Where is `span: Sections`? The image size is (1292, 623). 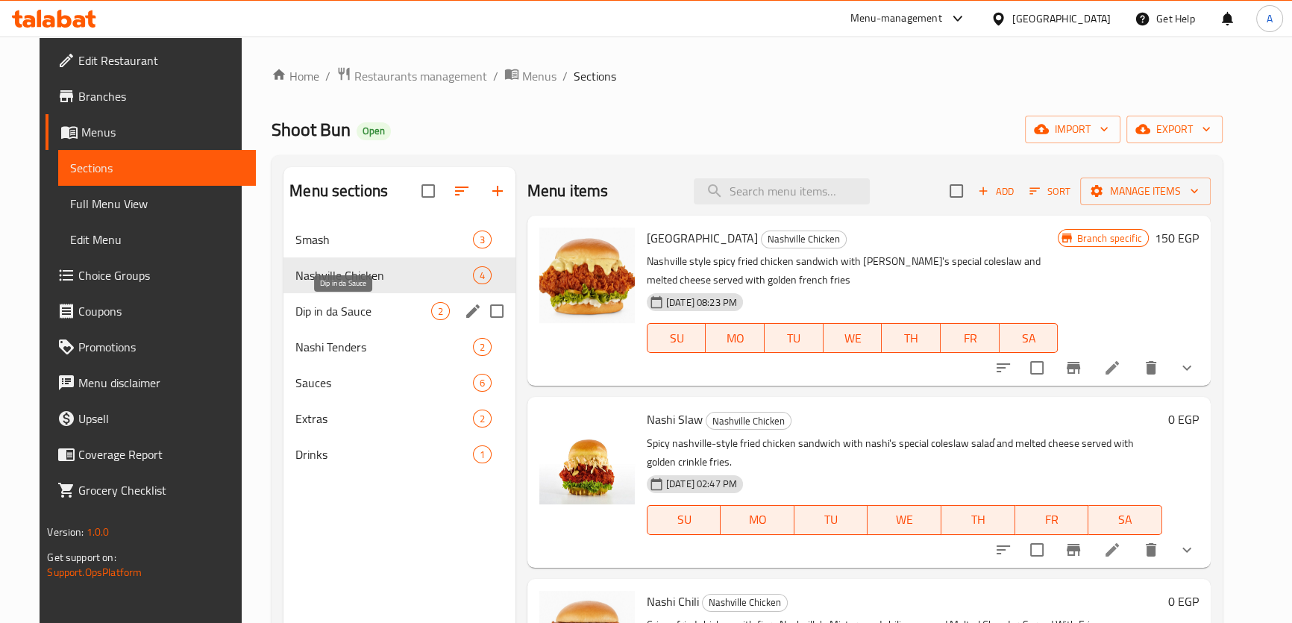
span: Sections is located at coordinates (157, 168).